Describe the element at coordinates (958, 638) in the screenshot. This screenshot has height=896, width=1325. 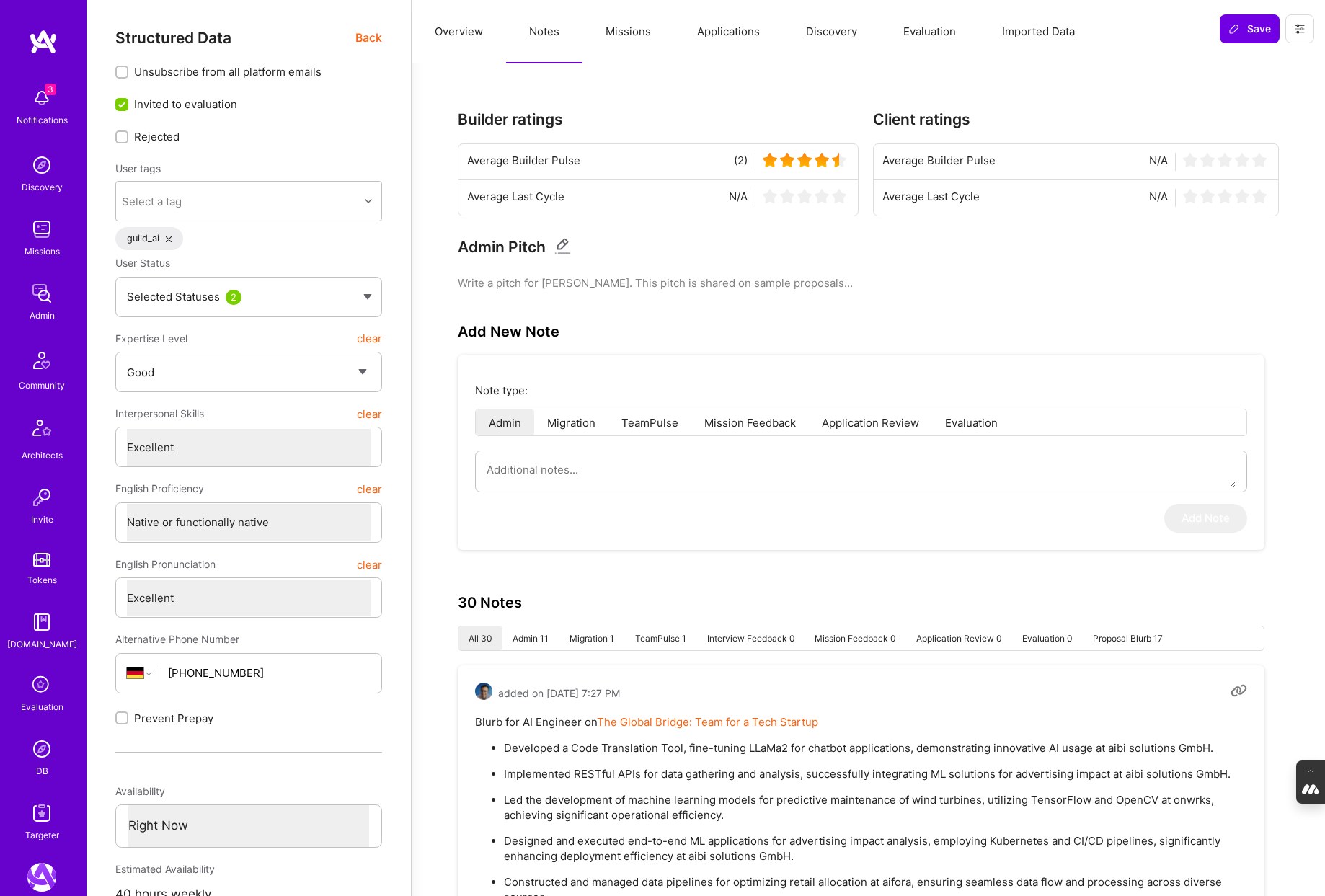
I see `li: Application Review 0` at that location.